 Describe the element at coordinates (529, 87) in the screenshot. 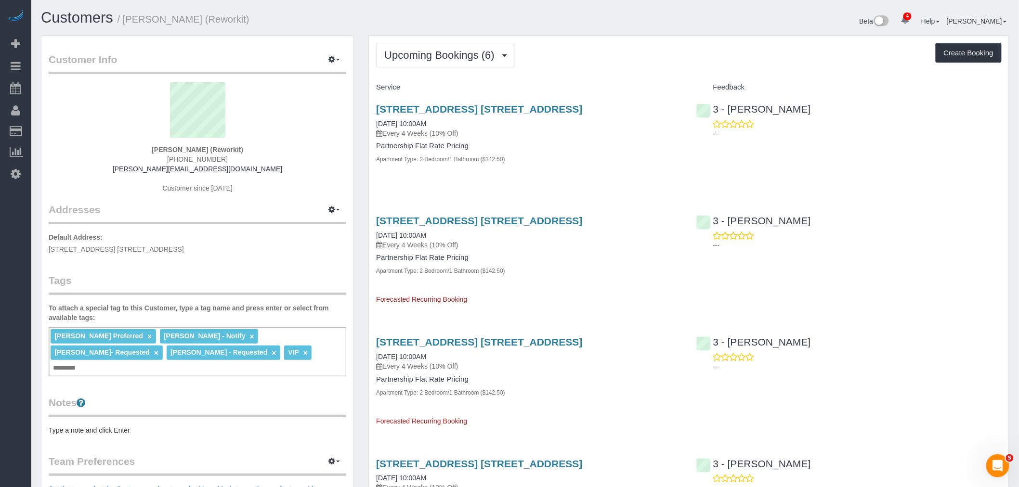

I see `h4: Service` at that location.